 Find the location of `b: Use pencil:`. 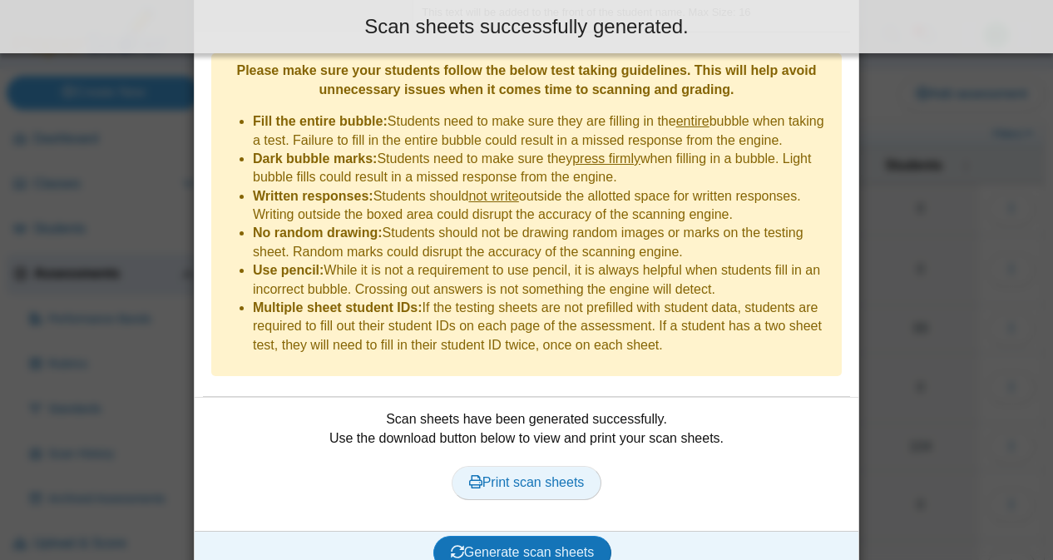

b: Use pencil: is located at coordinates (288, 269).